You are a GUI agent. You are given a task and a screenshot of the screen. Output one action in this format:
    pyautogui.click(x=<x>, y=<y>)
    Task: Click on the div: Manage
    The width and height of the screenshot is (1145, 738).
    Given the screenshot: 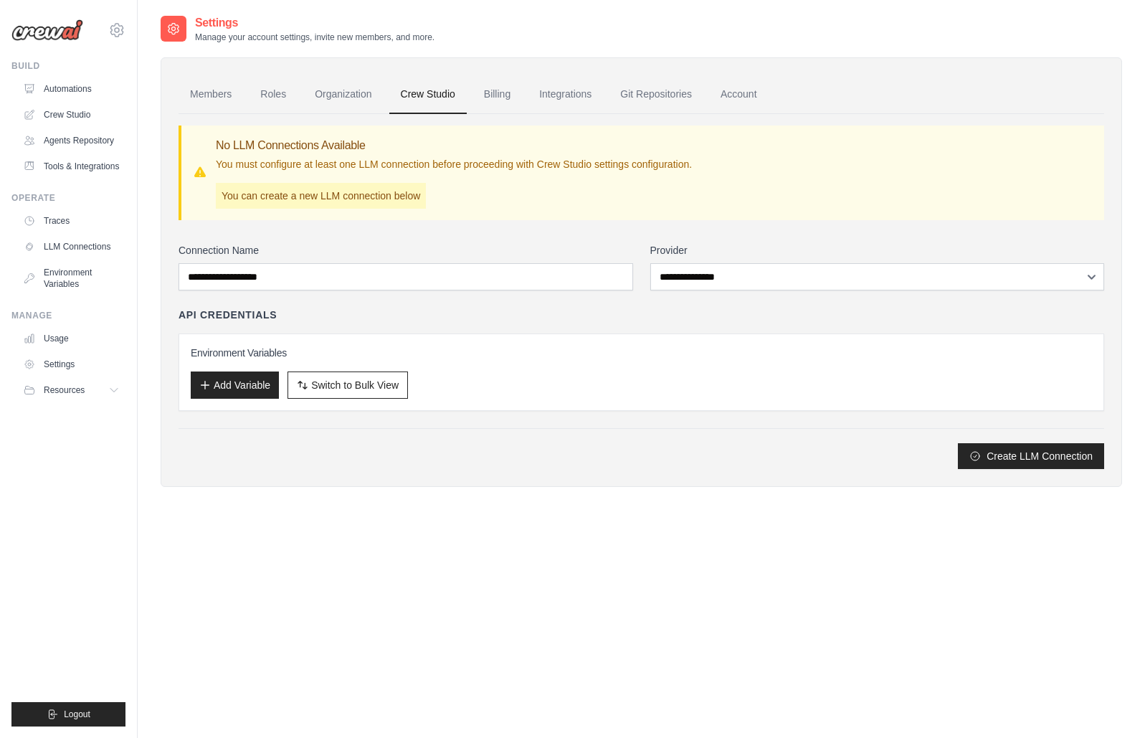 What is the action you would take?
    pyautogui.click(x=68, y=316)
    